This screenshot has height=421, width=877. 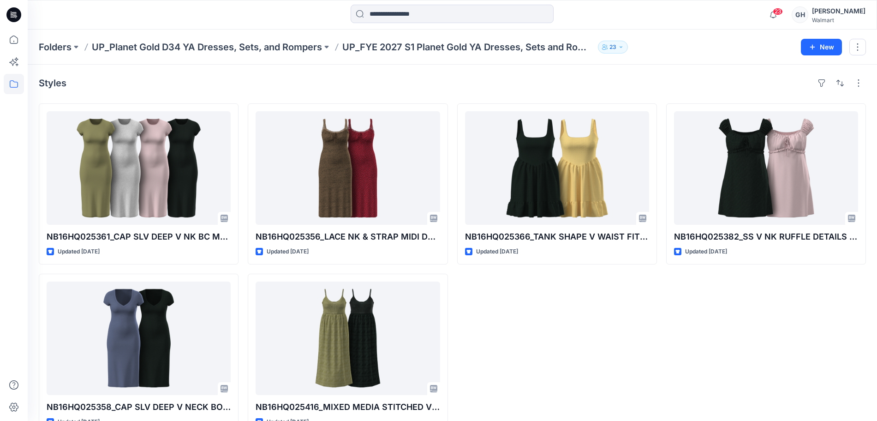 What do you see at coordinates (138, 168) in the screenshot?
I see `a: NB16HQ025361_CAP SLV DEEP V NK BC MODIFIED LONG MIDI DRESS` at bounding box center [138, 168].